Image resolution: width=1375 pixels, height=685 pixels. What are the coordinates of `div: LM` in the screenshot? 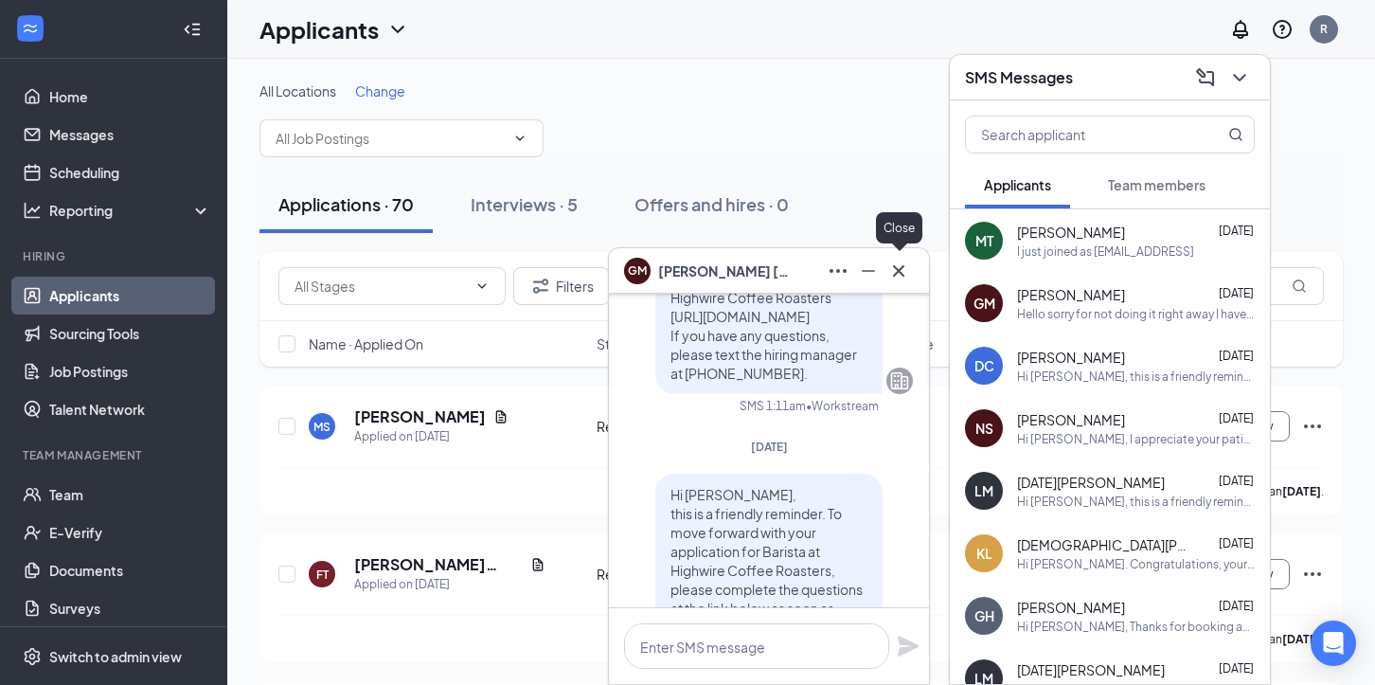 It's located at (984, 491).